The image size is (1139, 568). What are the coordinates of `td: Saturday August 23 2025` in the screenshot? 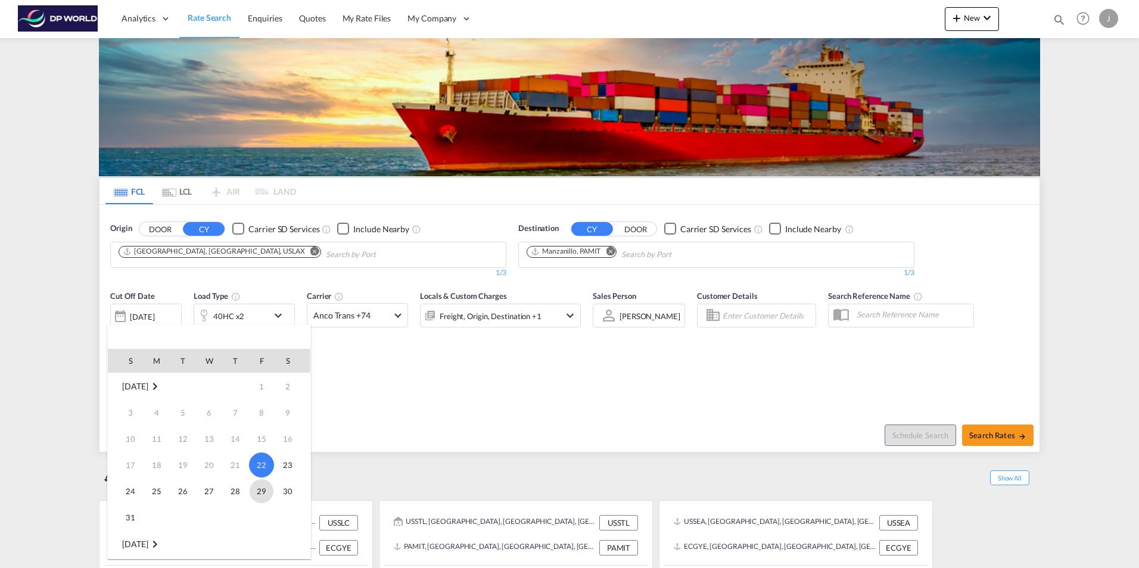 It's located at (292, 465).